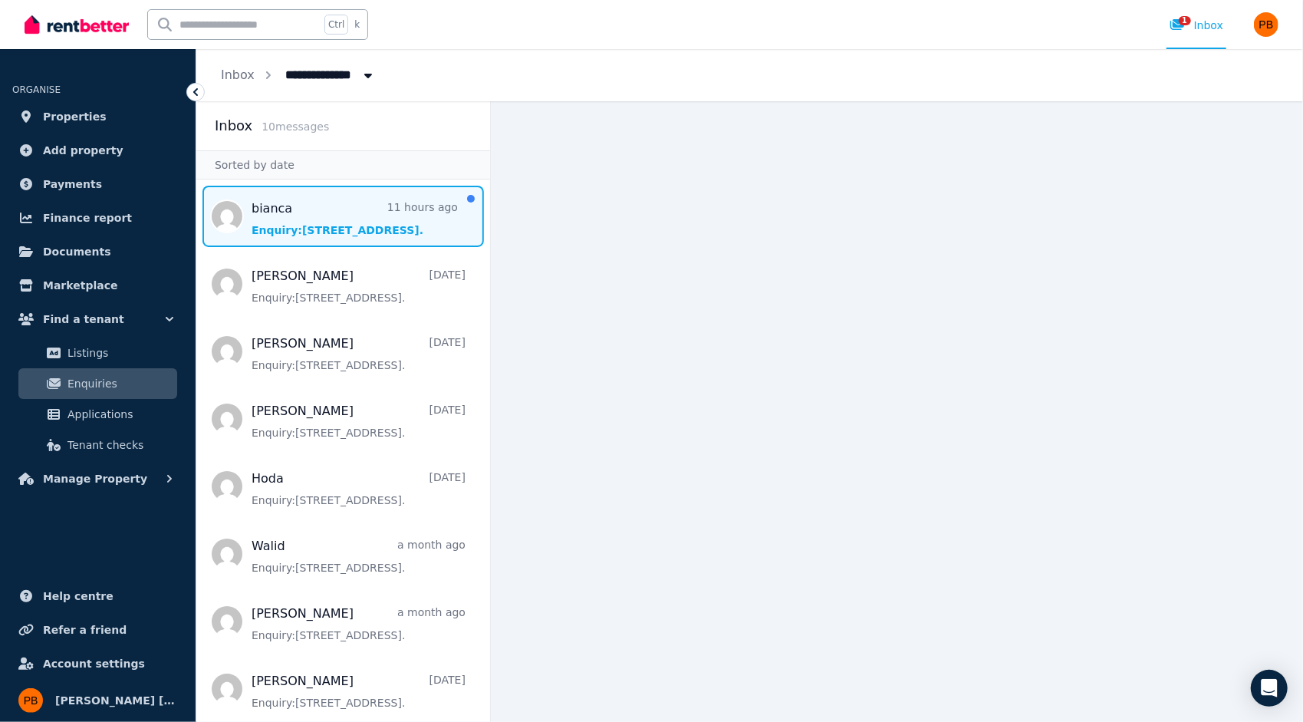  I want to click on span: Find a tenant, so click(84, 319).